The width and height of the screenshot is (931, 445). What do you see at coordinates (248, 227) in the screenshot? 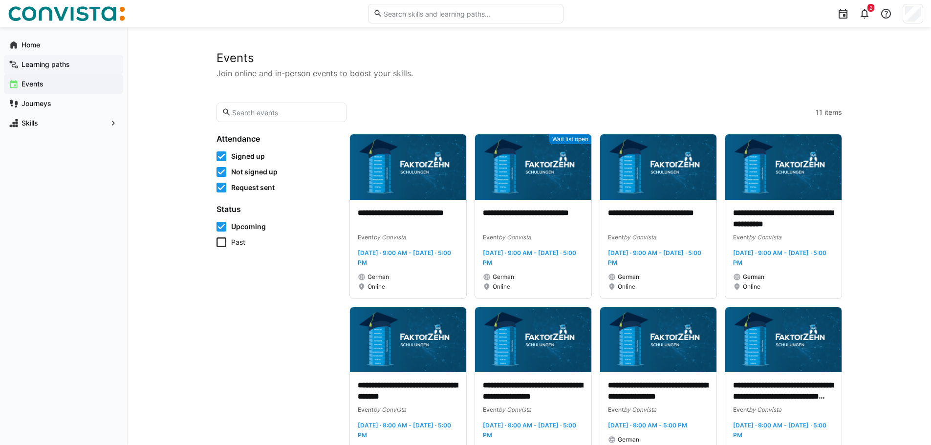
I see `span: Upcoming` at bounding box center [248, 227].